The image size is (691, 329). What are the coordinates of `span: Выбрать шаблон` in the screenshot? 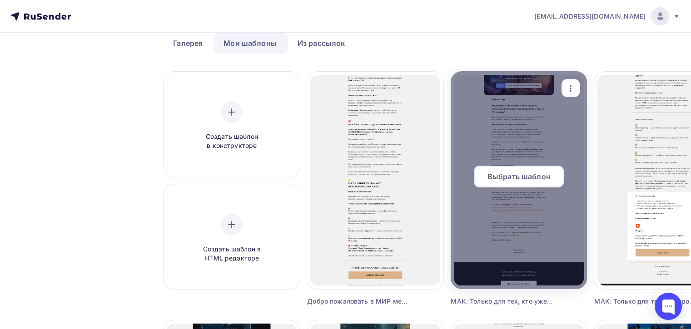 It's located at (519, 177).